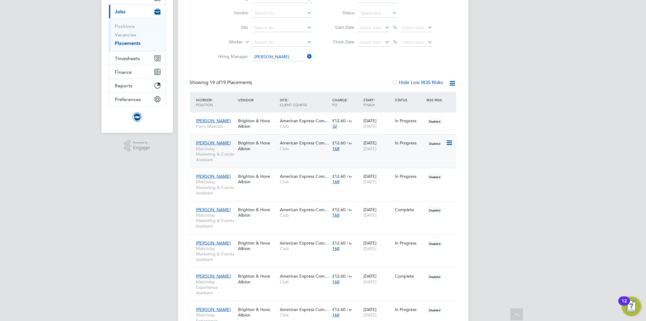 The height and width of the screenshot is (321, 646). Describe the element at coordinates (409, 100) in the screenshot. I see `div: Status` at that location.